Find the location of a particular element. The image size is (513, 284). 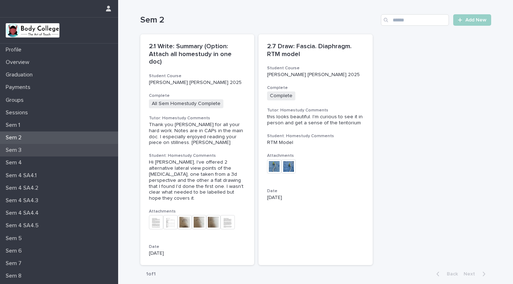

p: Sem 4 is located at coordinates (15, 163).